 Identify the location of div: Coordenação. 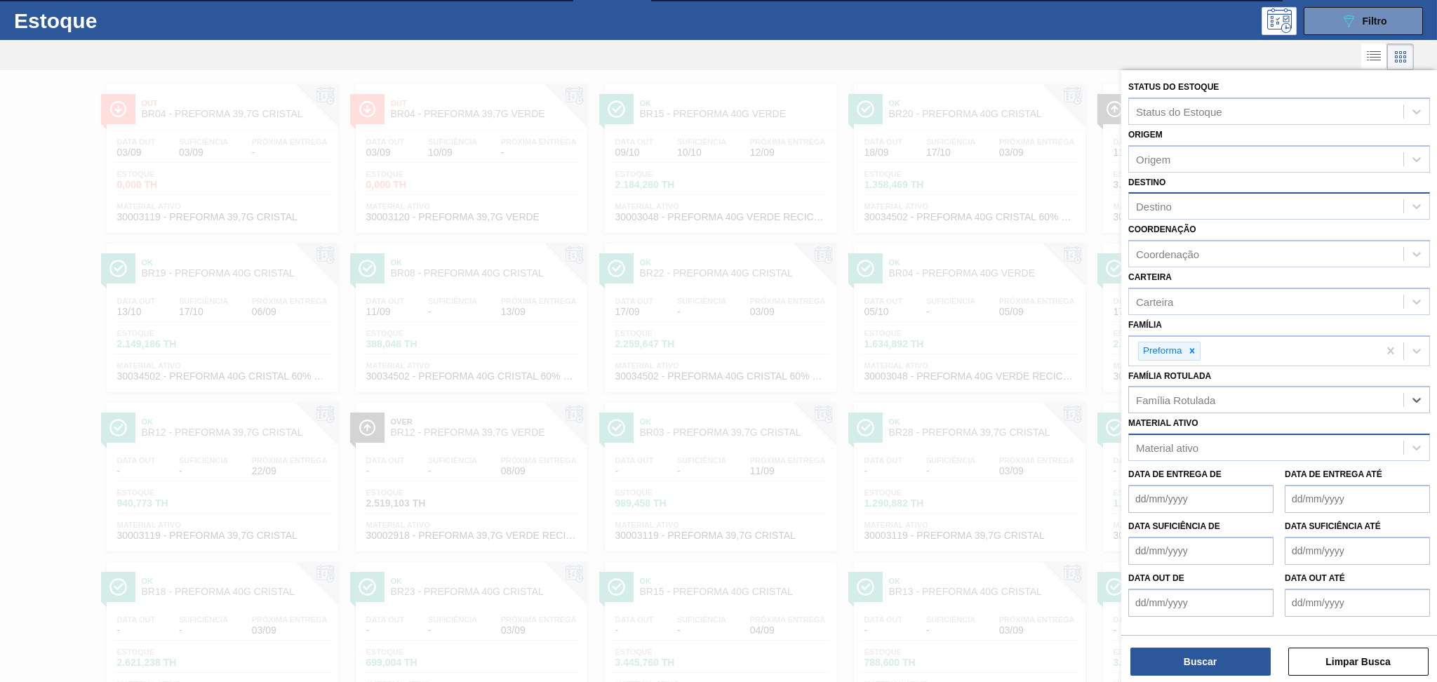
(1167, 254).